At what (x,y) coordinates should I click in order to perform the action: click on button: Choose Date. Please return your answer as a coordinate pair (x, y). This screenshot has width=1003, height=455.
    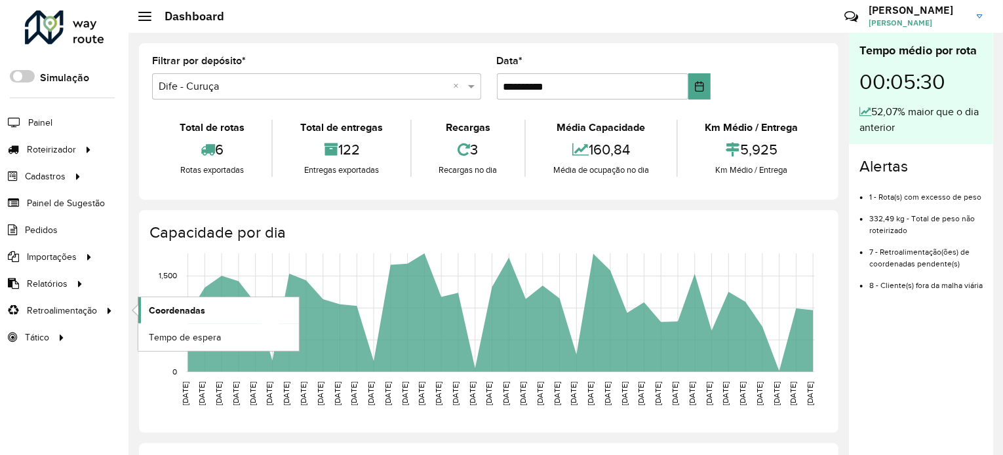
    Looking at the image, I should click on (699, 86).